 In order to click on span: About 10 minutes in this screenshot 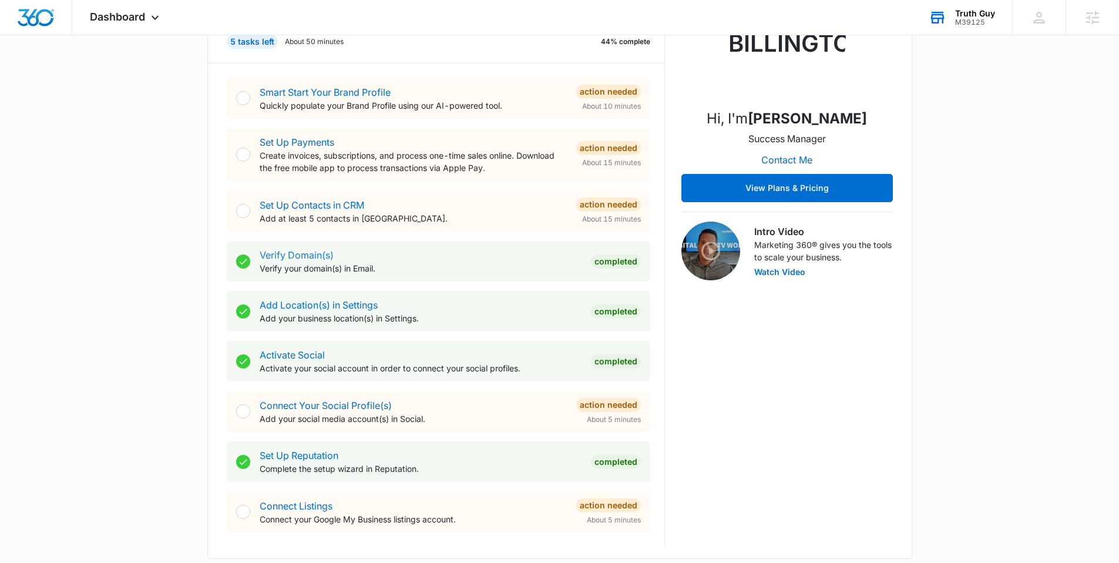, I will do `click(611, 106)`.